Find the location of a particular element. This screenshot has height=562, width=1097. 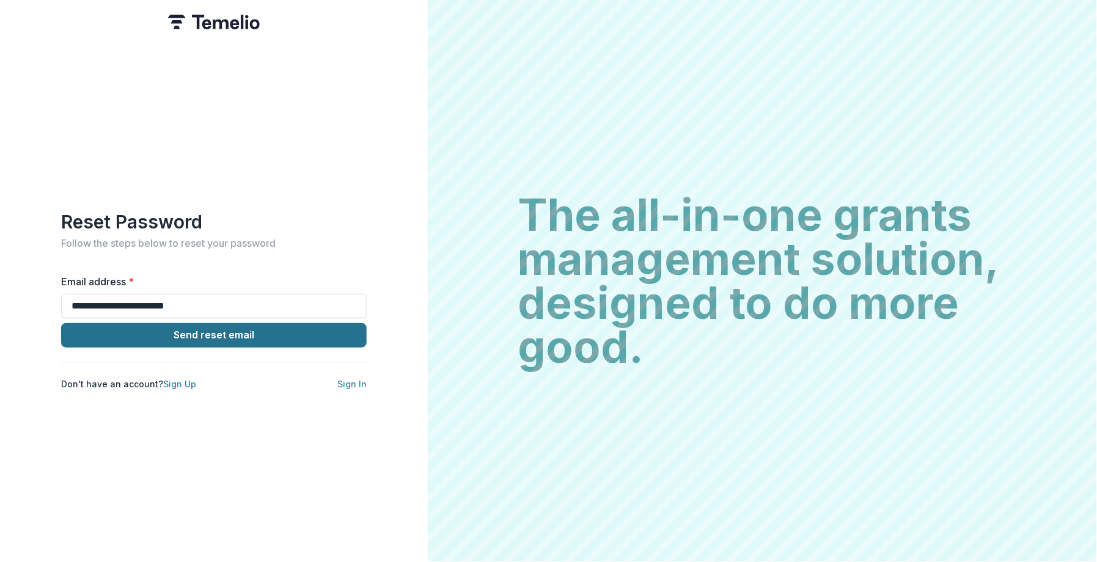

label: Email address is located at coordinates (210, 282).